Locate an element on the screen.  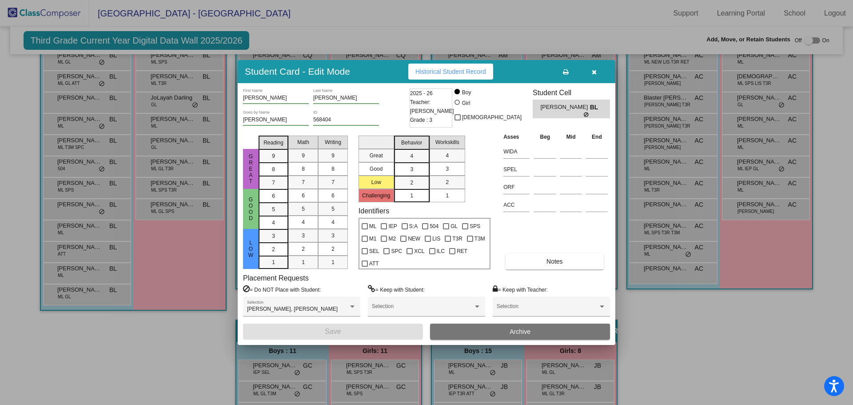
input: Enter ID is located at coordinates (346, 120).